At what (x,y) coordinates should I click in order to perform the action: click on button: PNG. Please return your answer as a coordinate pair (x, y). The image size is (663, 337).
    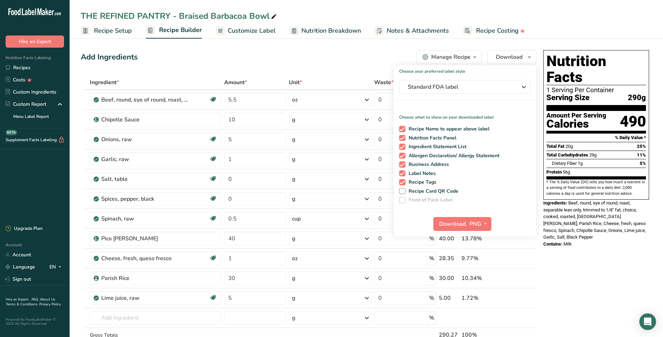
    Looking at the image, I should click on (479, 224).